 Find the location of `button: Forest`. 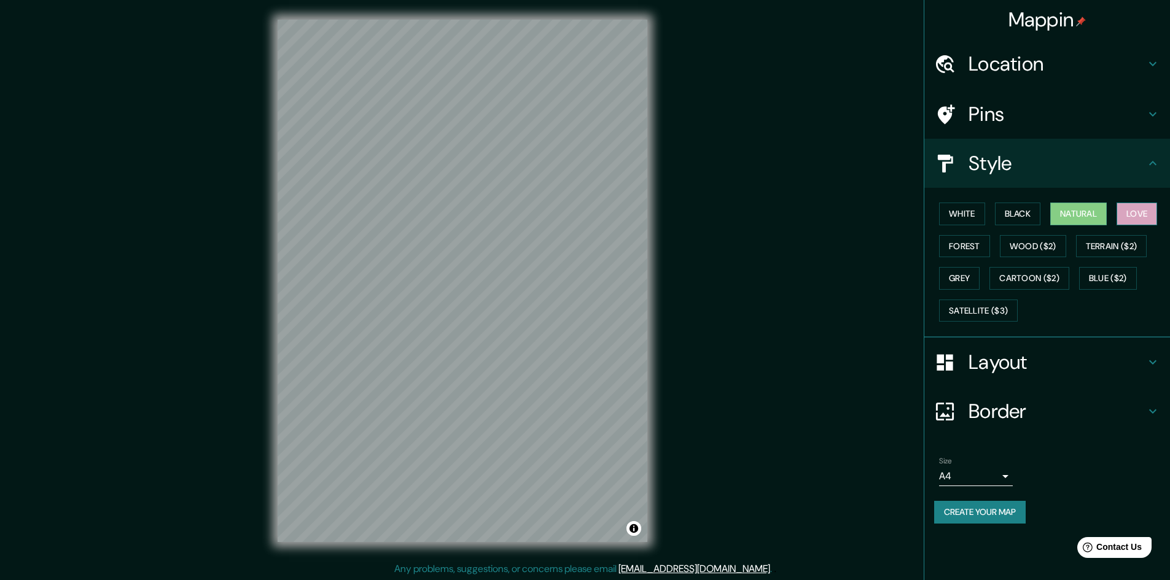

button: Forest is located at coordinates (964, 246).